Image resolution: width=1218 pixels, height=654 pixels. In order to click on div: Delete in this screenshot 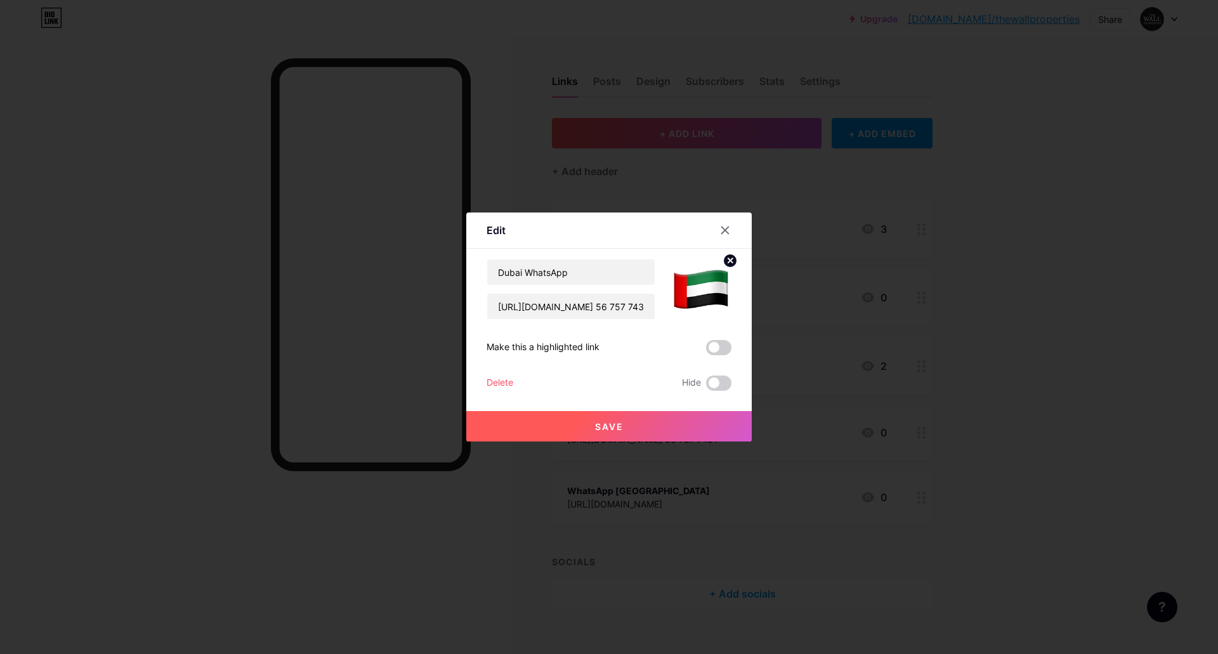, I will do `click(500, 383)`.